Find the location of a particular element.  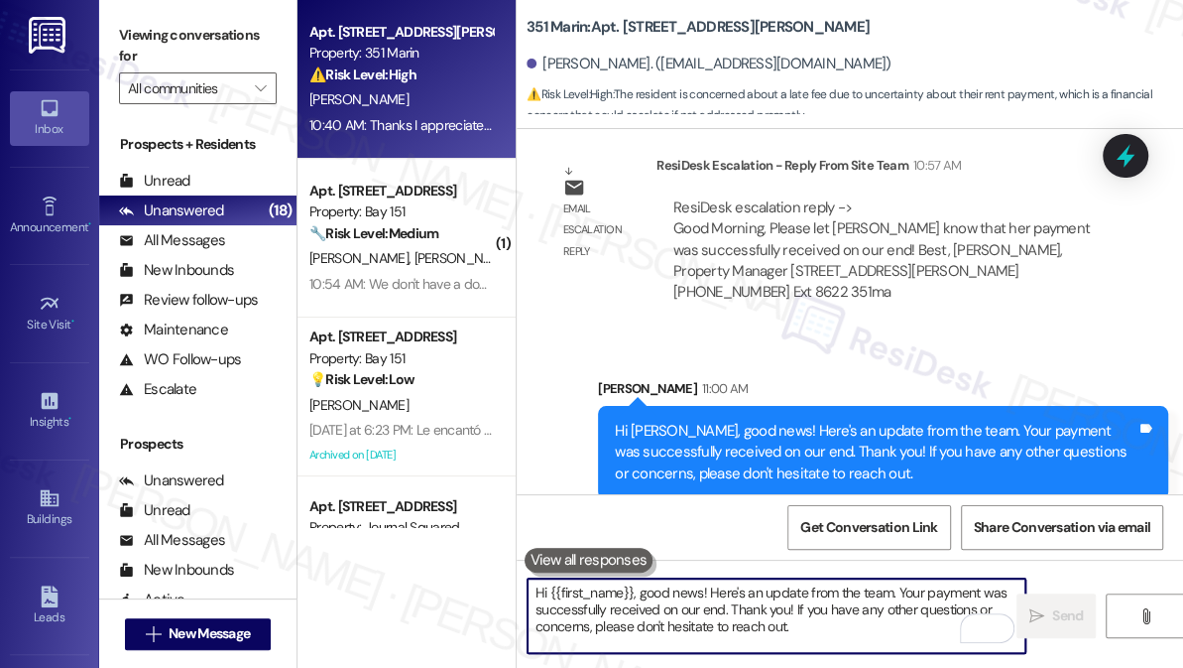

div: WO Follow-ups is located at coordinates (180, 359).